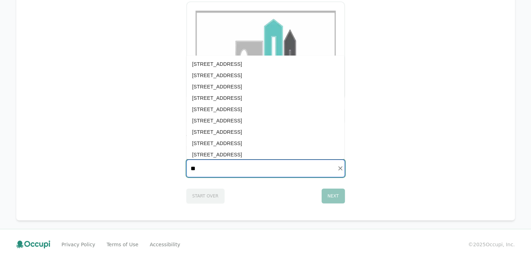 The image size is (531, 259). Describe the element at coordinates (492, 245) in the screenshot. I see `small: © 2025 Occupi, Inc.` at that location.